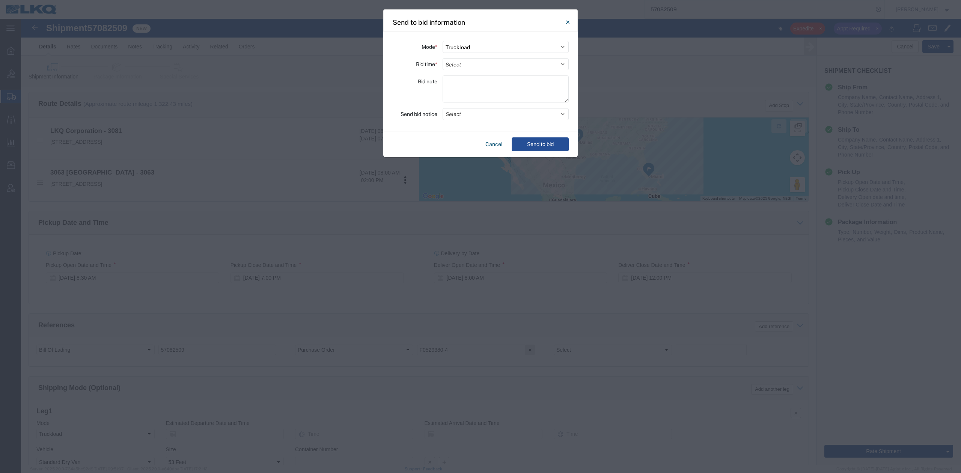 The height and width of the screenshot is (473, 961). Describe the element at coordinates (427, 81) in the screenshot. I see `label: Bid note` at that location.